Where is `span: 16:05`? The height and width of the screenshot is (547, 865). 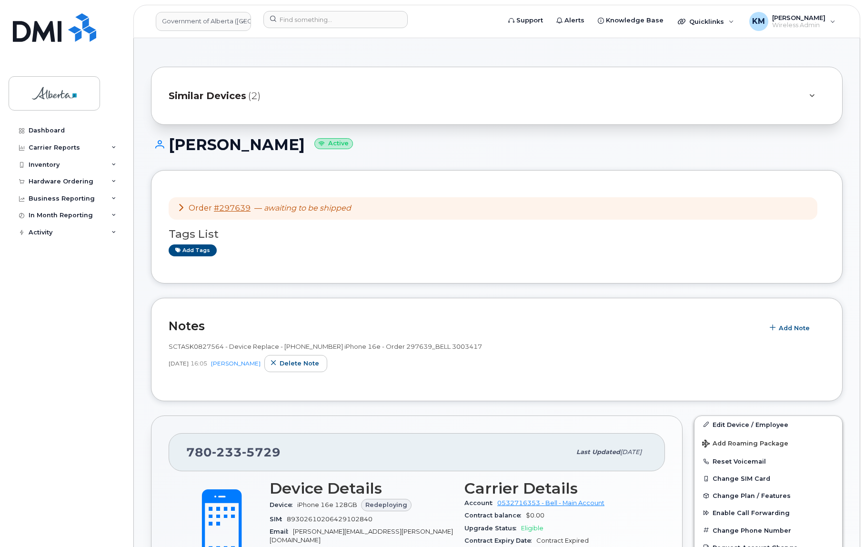 span: 16:05 is located at coordinates (199, 363).